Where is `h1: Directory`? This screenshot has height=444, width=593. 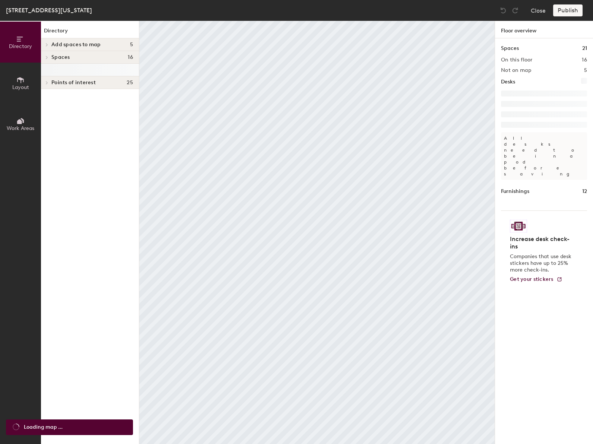 h1: Directory is located at coordinates (90, 32).